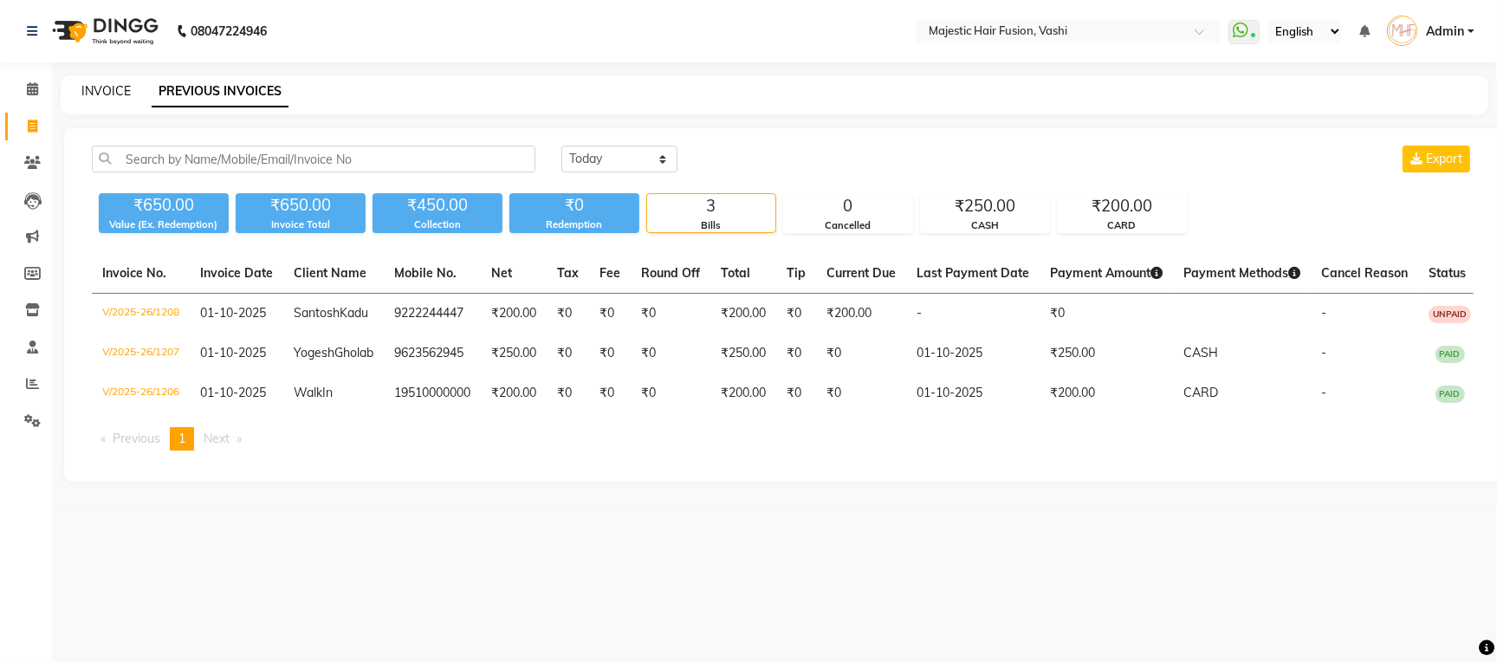 This screenshot has height=662, width=1497. Describe the element at coordinates (217, 438) in the screenshot. I see `span: Next` at that location.